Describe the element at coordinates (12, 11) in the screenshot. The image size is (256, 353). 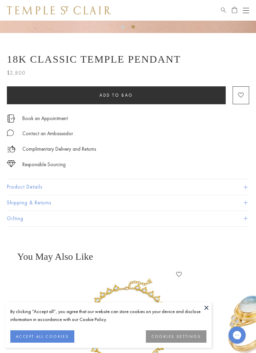
I see `button: Gorgias live chat` at that location.